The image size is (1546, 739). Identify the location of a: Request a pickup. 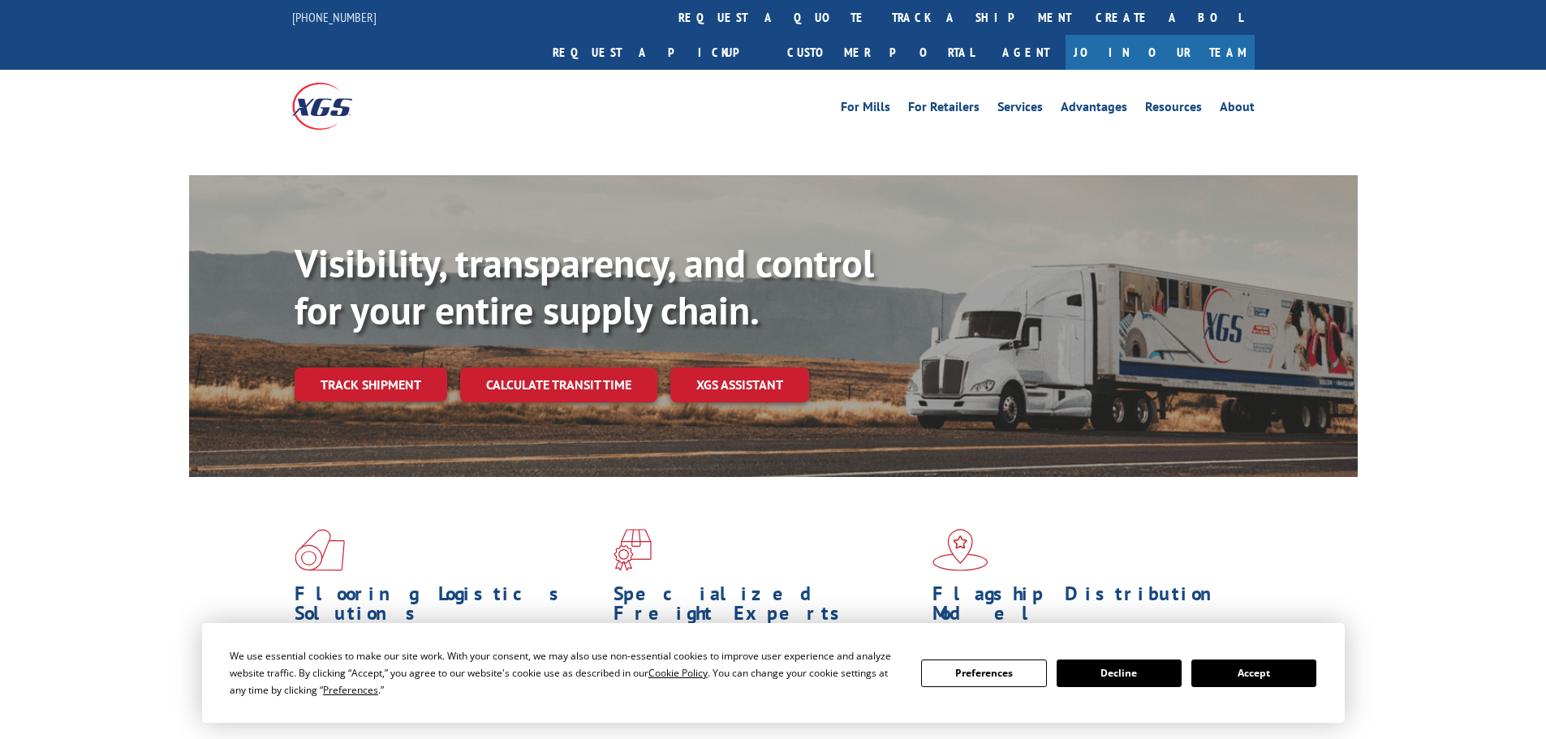
(657, 52).